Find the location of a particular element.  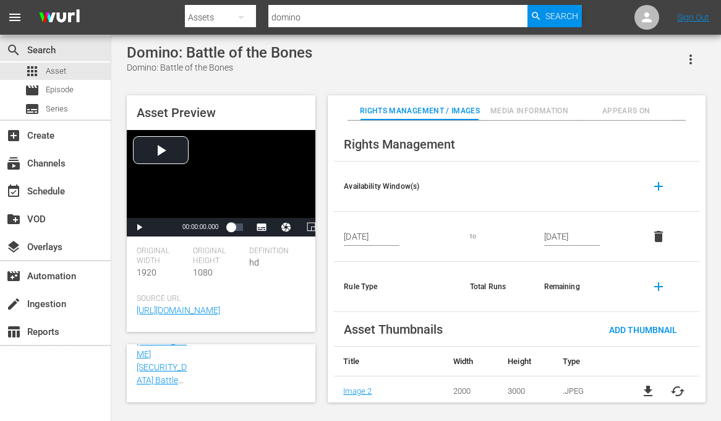

span: Channels is located at coordinates (14, 163).